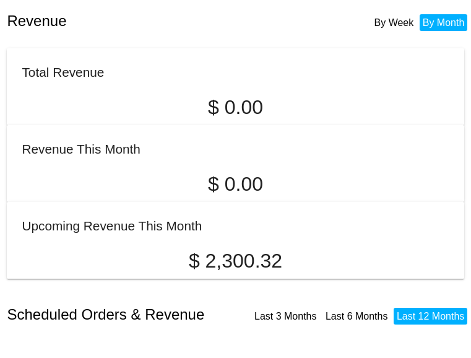  What do you see at coordinates (356, 315) in the screenshot?
I see `a: Last 6 Months` at bounding box center [356, 315].